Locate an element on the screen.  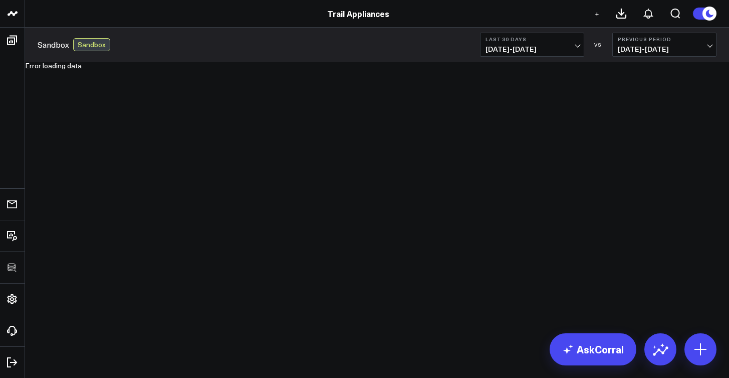
div: Error loading data is located at coordinates (377, 66).